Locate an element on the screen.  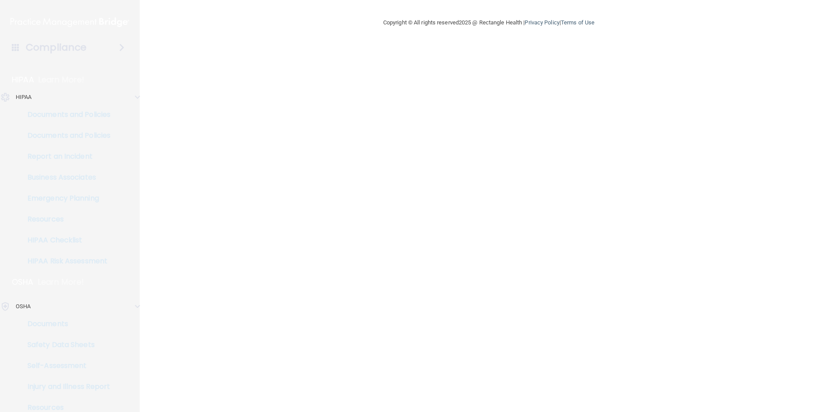
div: Copyright © All rights reserved 2025 @ Rectangle Health | | is located at coordinates (489, 23).